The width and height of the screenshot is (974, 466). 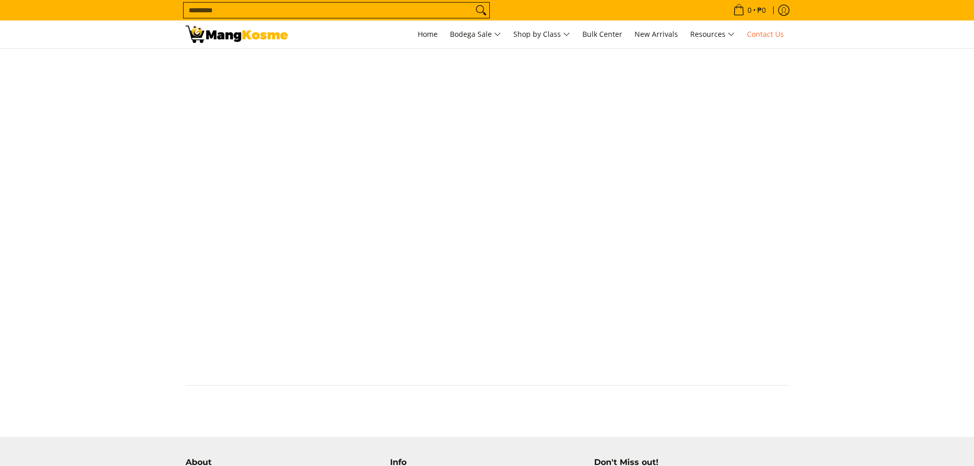 What do you see at coordinates (766, 34) in the screenshot?
I see `span: Contact Us` at bounding box center [766, 34].